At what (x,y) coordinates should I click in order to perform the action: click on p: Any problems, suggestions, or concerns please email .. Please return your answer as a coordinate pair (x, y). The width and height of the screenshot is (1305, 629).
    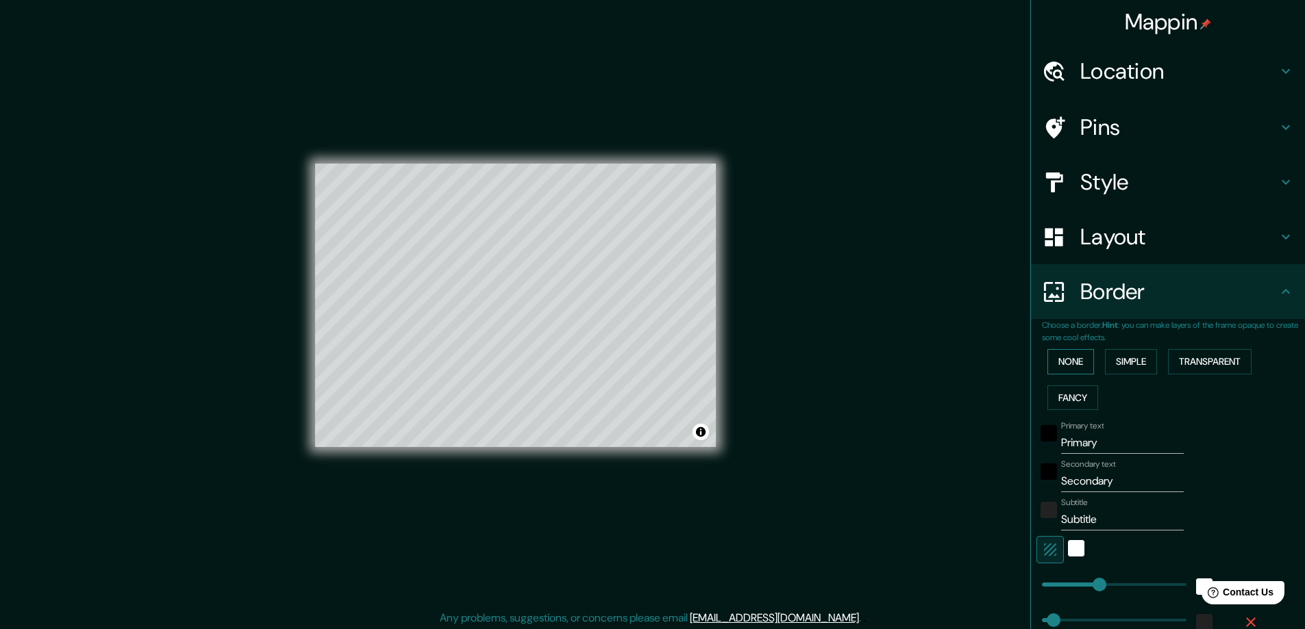
    Looking at the image, I should click on (650, 618).